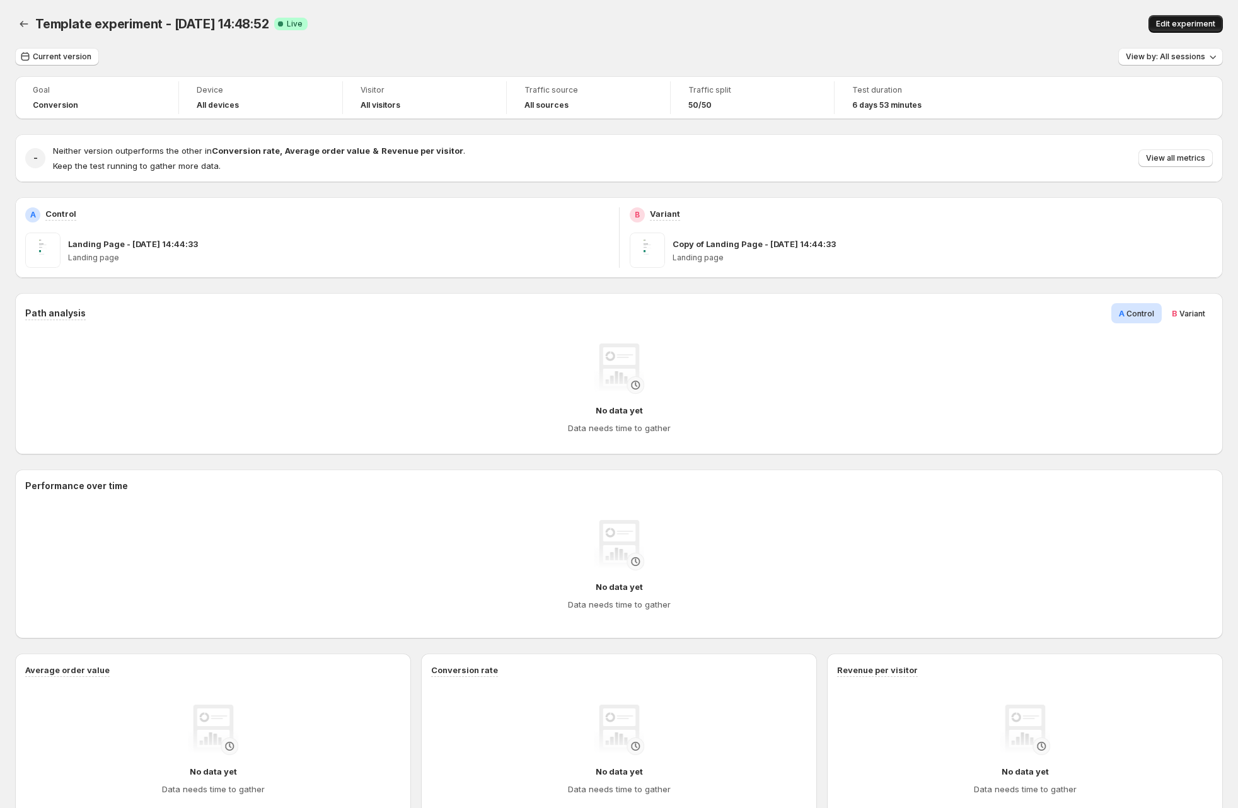 The image size is (1238, 808). Describe the element at coordinates (1192, 313) in the screenshot. I see `span: Variant` at that location.